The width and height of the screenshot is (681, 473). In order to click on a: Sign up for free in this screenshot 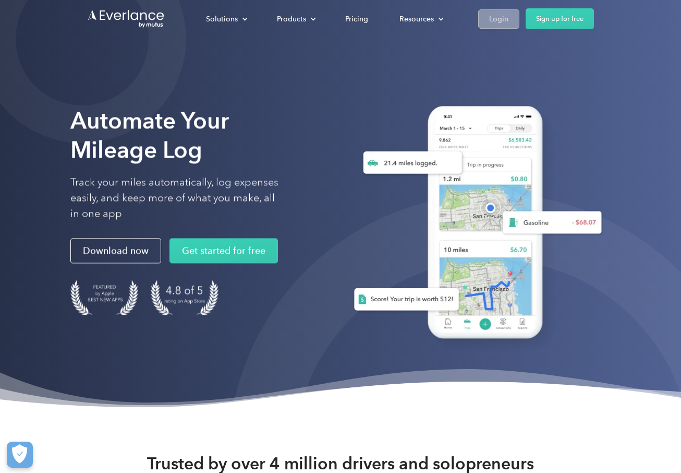, I will do `click(560, 19)`.